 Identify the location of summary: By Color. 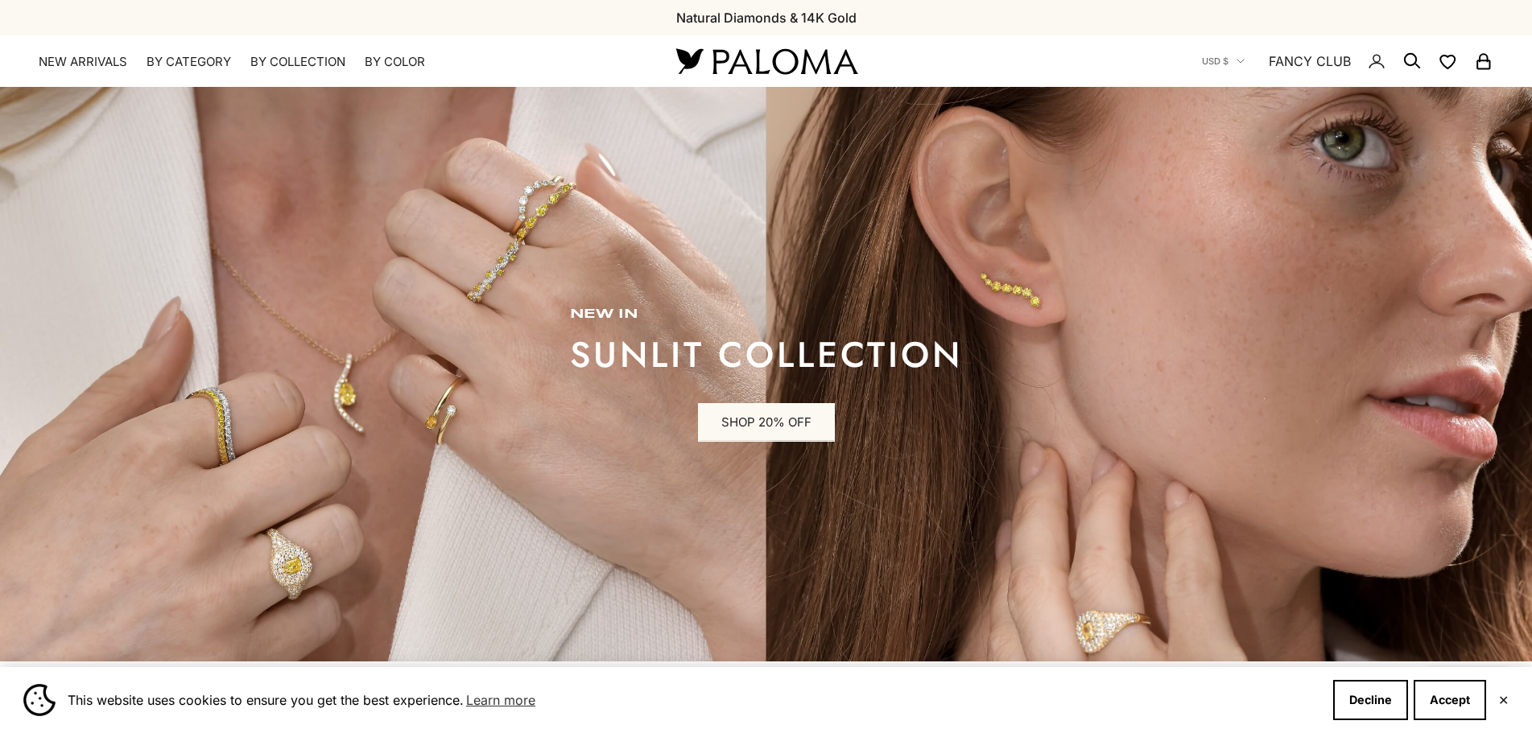
(395, 62).